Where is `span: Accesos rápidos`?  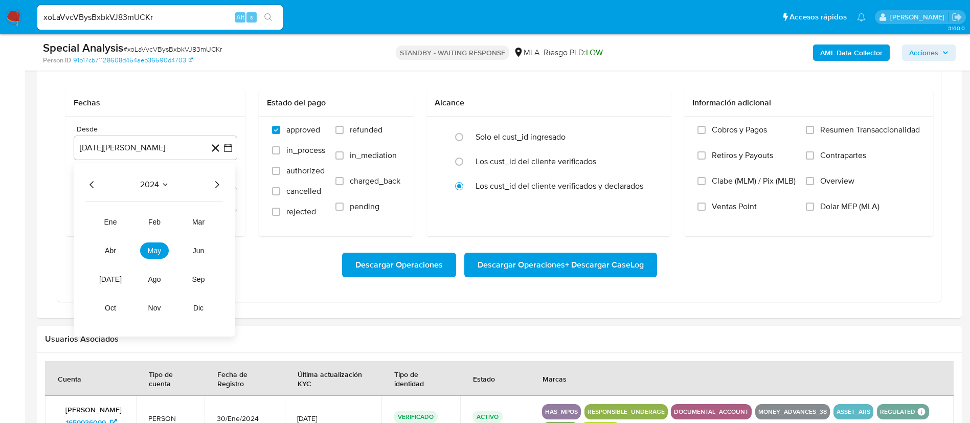
span: Accesos rápidos is located at coordinates (818, 17).